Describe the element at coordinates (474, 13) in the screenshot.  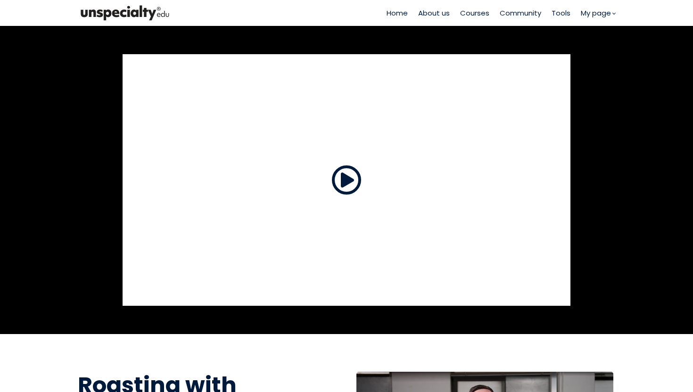
I see `span: Courses` at that location.